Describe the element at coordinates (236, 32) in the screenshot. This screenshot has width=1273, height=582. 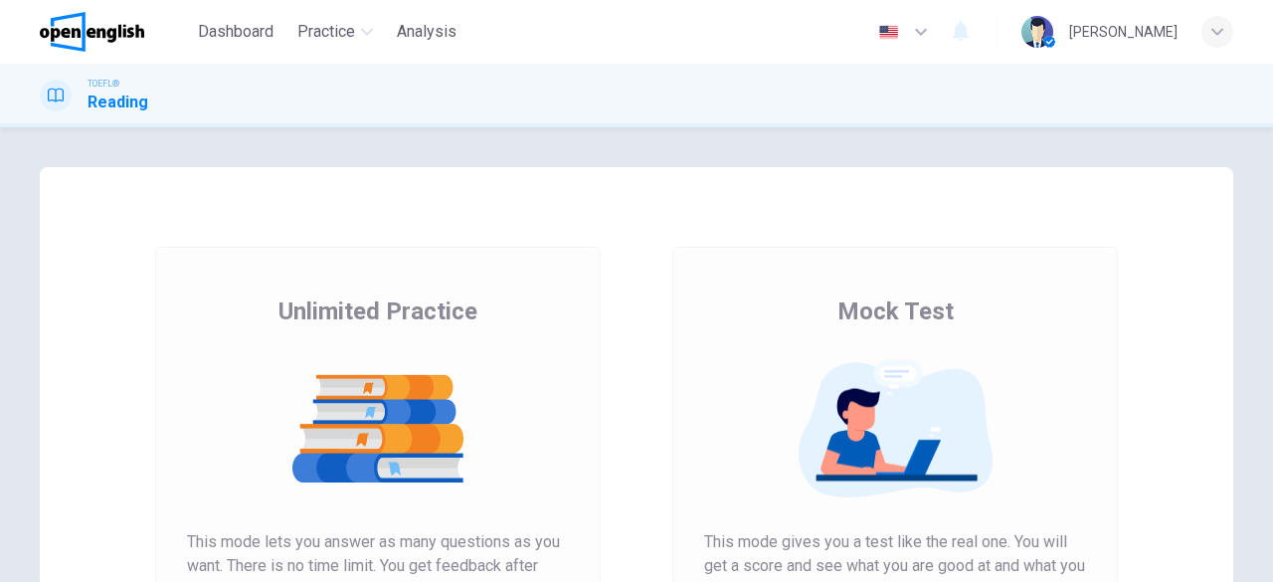
I see `button: Dashboard` at that location.